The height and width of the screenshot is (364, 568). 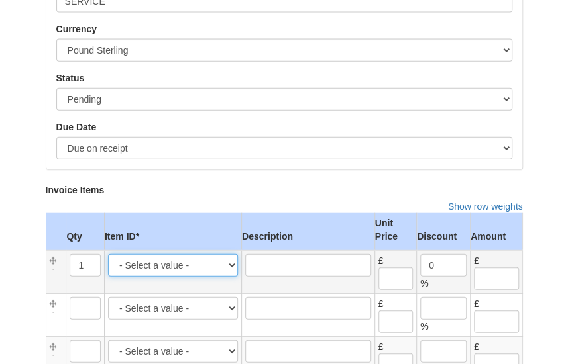 What do you see at coordinates (238, 77) in the screenshot?
I see `p: please make your transfer to the following Barclays bank account: Recipient: Travel Visa Agency L...` at bounding box center [238, 77].